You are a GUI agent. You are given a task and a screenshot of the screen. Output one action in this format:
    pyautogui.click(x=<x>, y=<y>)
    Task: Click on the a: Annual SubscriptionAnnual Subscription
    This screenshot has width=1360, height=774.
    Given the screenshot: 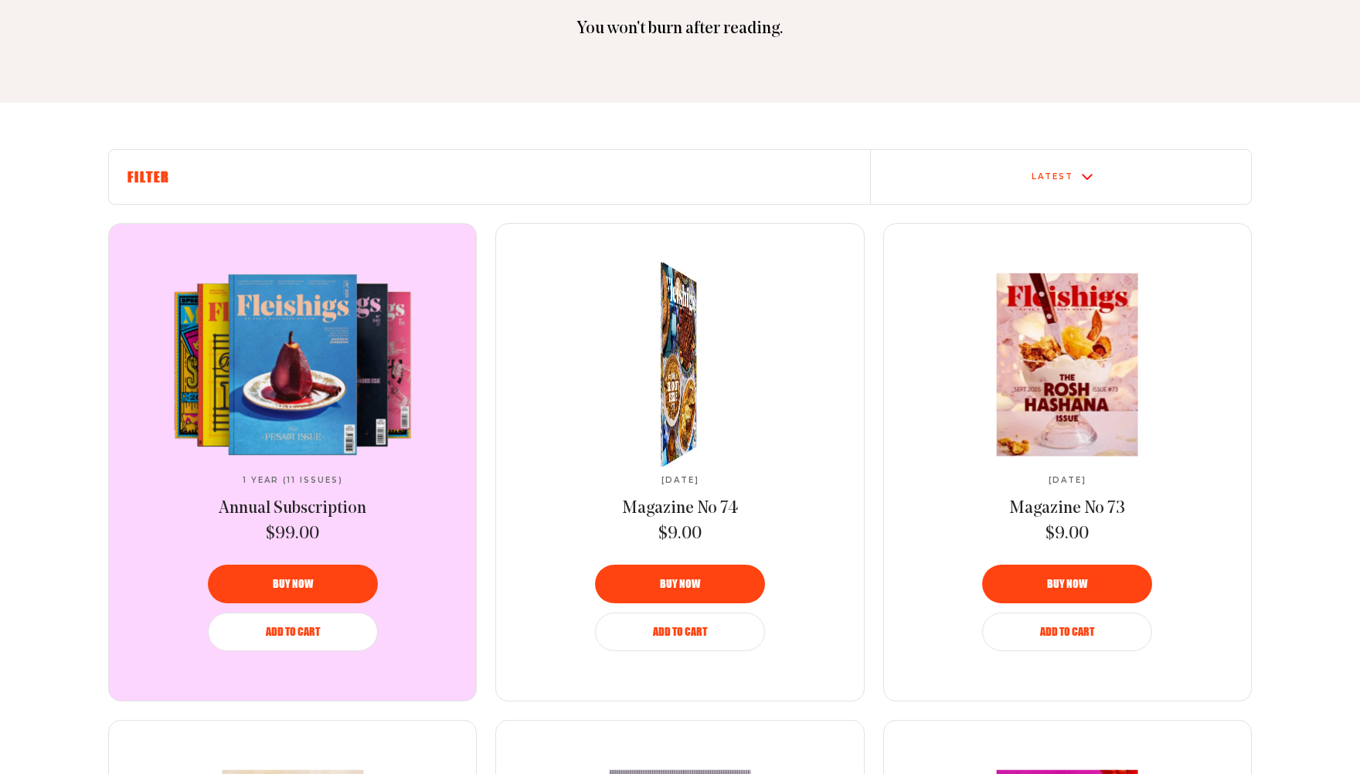 What is the action you would take?
    pyautogui.click(x=293, y=365)
    